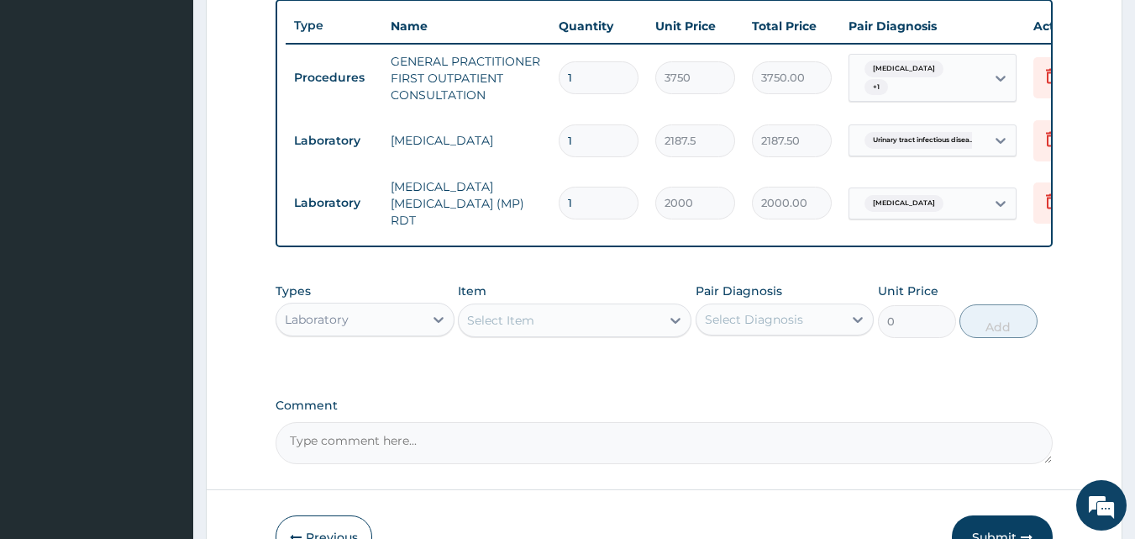  I want to click on textarea: Type your message and hit 'Enter', so click(164, 389).